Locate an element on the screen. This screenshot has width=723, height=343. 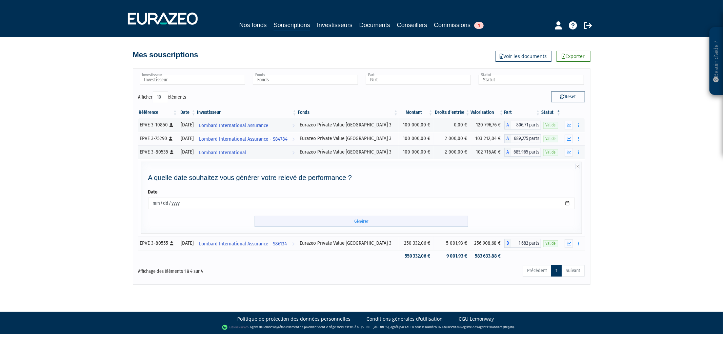
td: 120 796,76 € is located at coordinates (487, 125).